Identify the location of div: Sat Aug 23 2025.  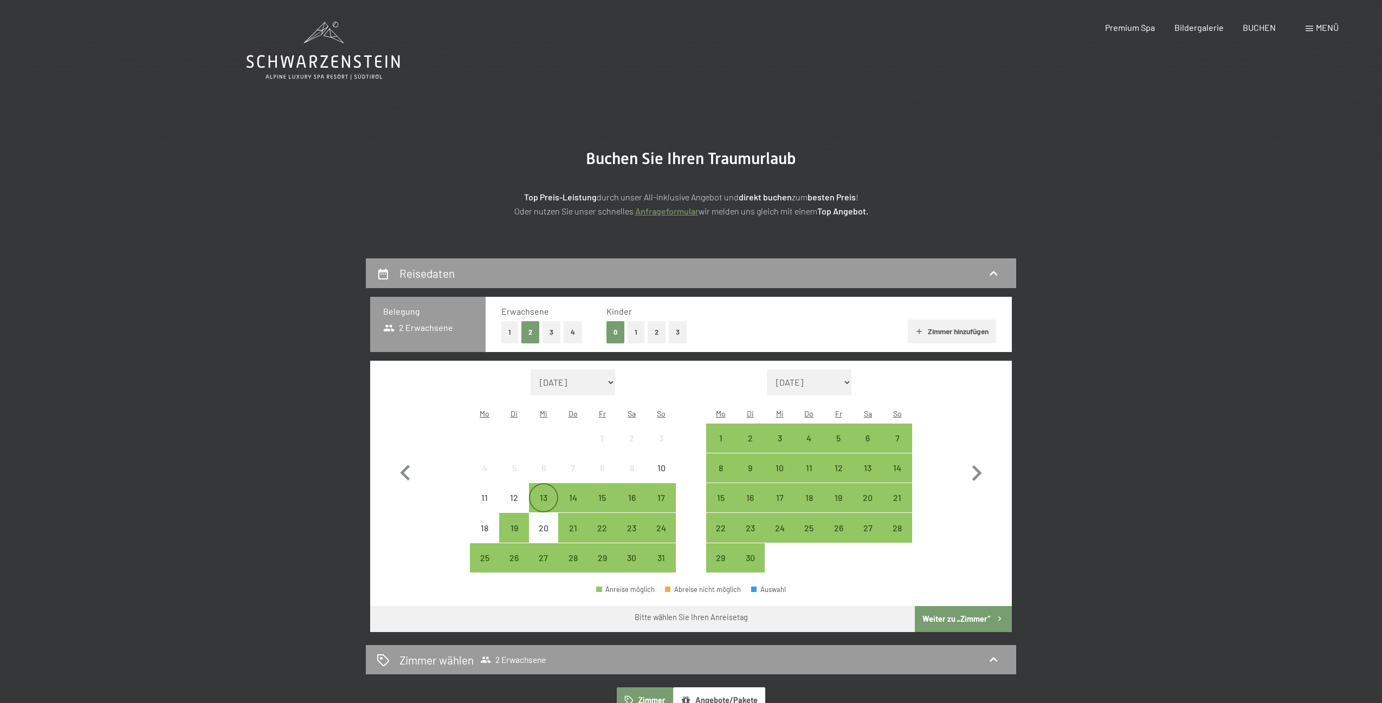
(632, 528).